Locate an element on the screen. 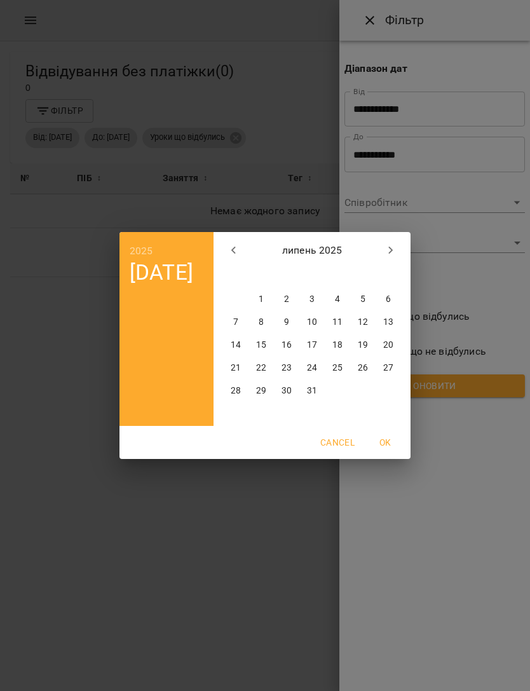 This screenshot has width=530, height=691. button: OK is located at coordinates (385, 442).